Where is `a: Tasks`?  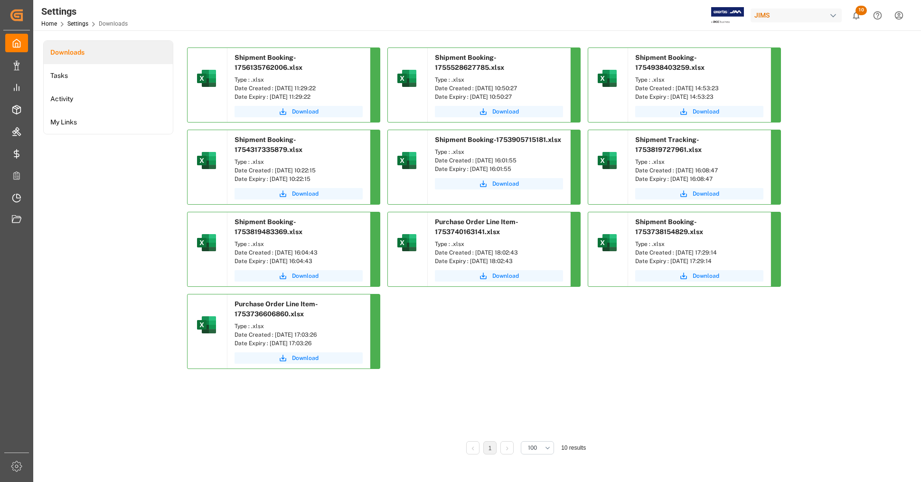 a: Tasks is located at coordinates (108, 76).